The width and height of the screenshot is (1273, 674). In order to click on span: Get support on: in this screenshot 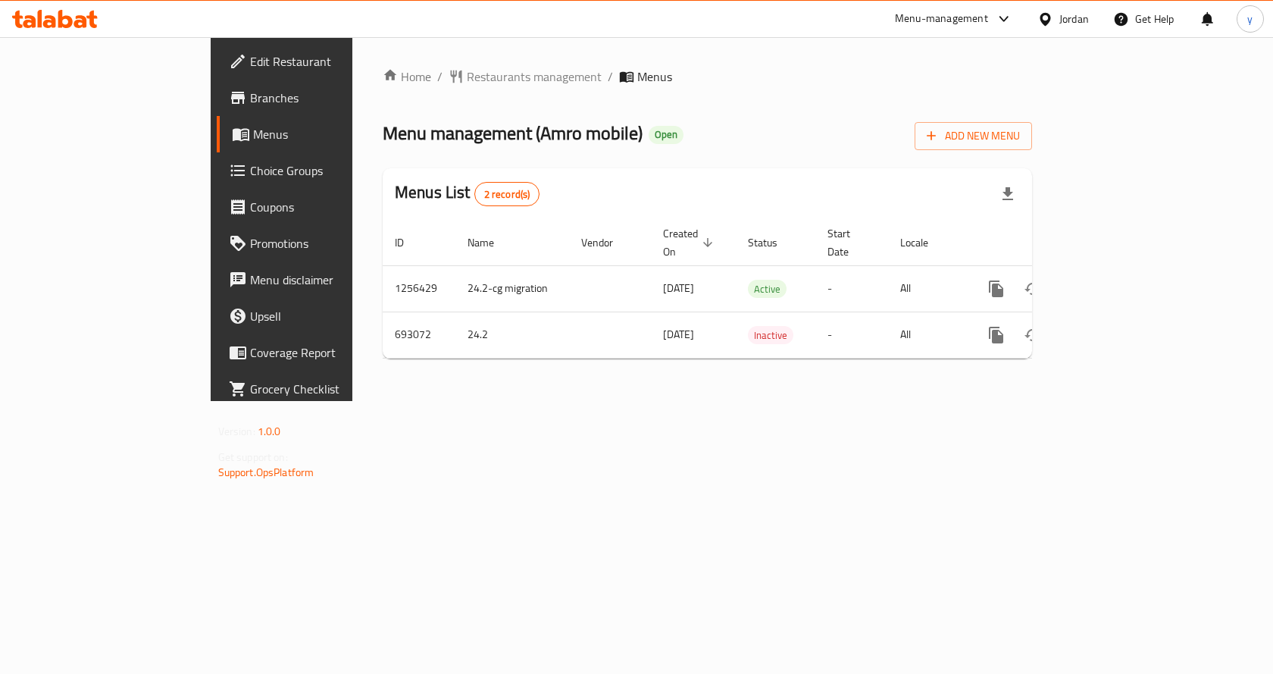, I will do `click(253, 457)`.